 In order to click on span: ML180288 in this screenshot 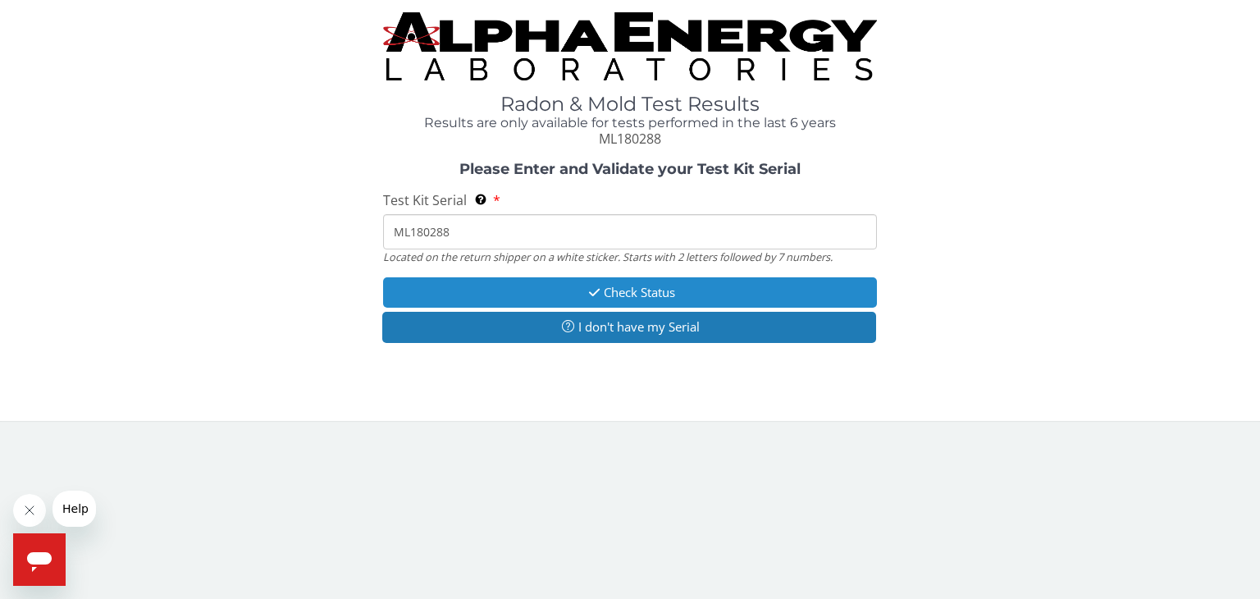, I will do `click(630, 139)`.